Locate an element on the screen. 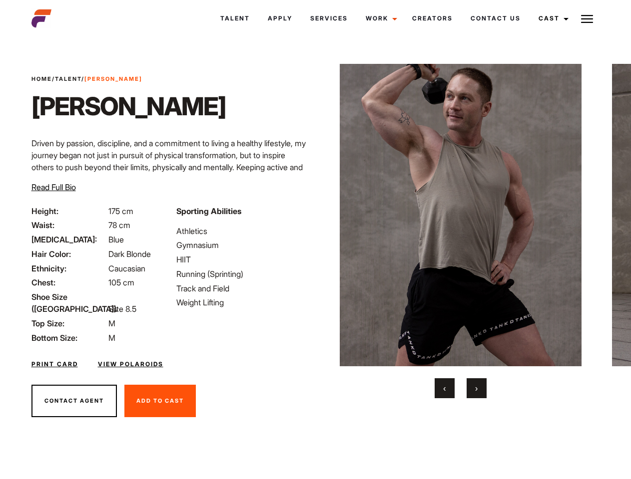  span: Dark Blonde is located at coordinates (129, 254).